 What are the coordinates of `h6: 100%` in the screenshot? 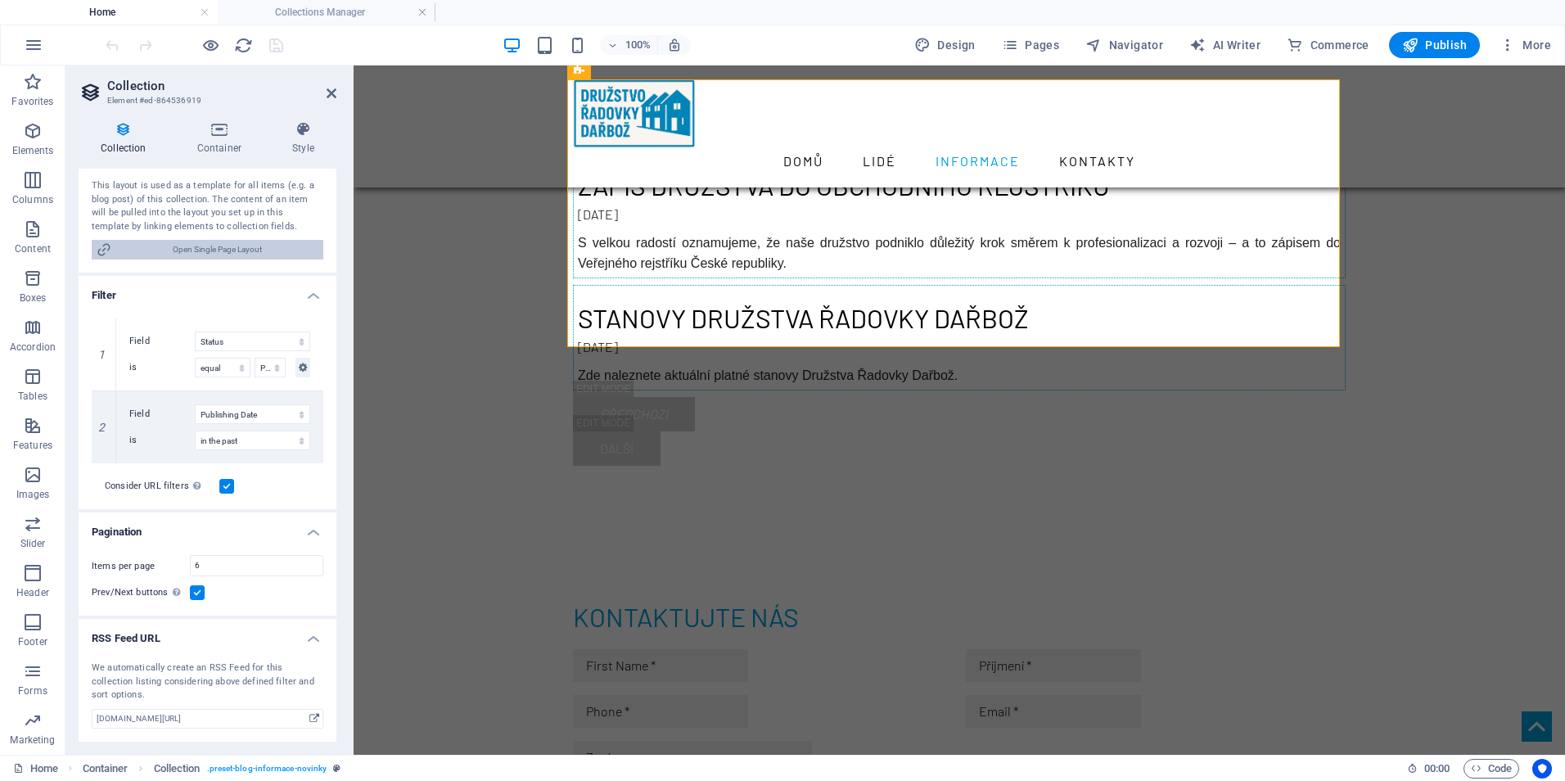 It's located at (638, 45).